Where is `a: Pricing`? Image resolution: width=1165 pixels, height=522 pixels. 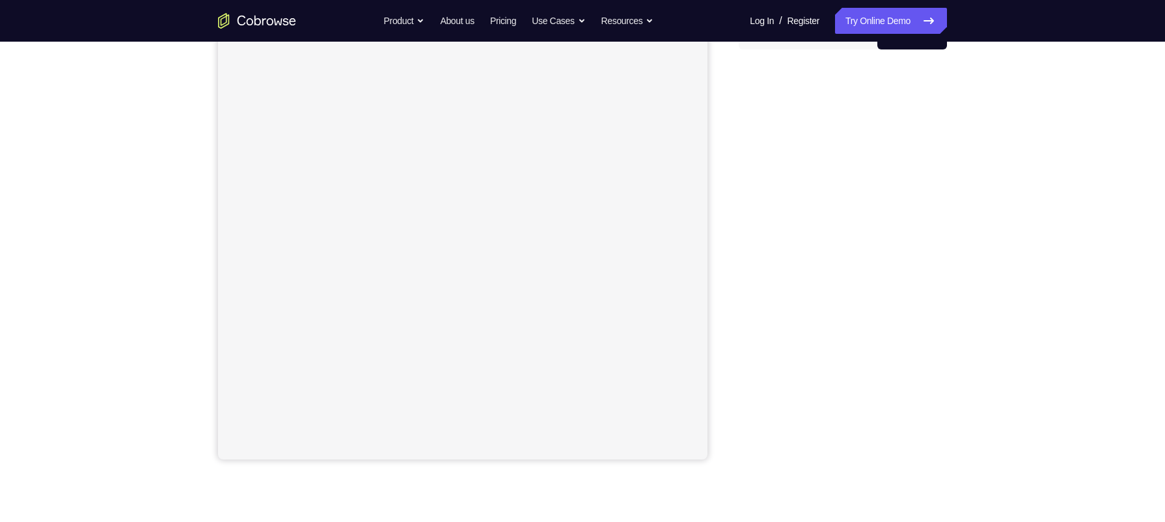 a: Pricing is located at coordinates (503, 21).